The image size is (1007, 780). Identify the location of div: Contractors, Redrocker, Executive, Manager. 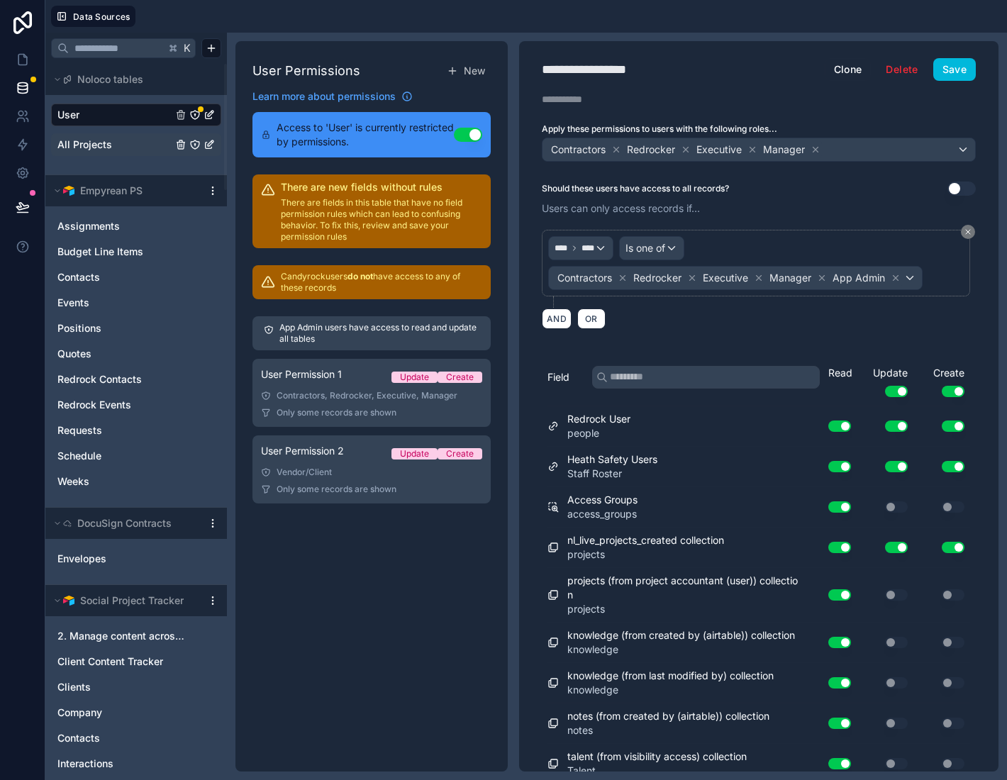
(371, 396).